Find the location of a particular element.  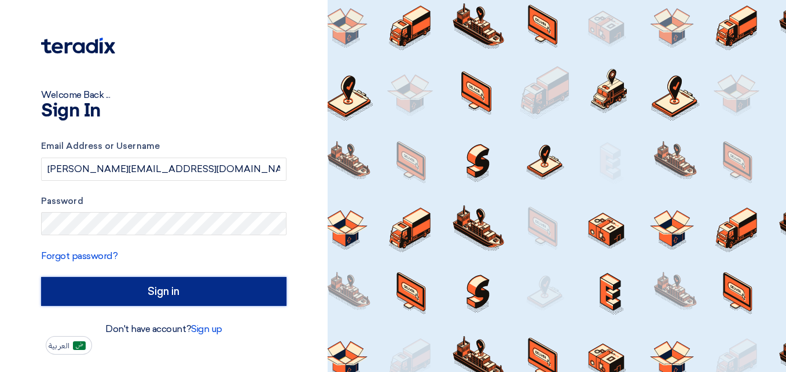

img: Teradix logo is located at coordinates (78, 46).